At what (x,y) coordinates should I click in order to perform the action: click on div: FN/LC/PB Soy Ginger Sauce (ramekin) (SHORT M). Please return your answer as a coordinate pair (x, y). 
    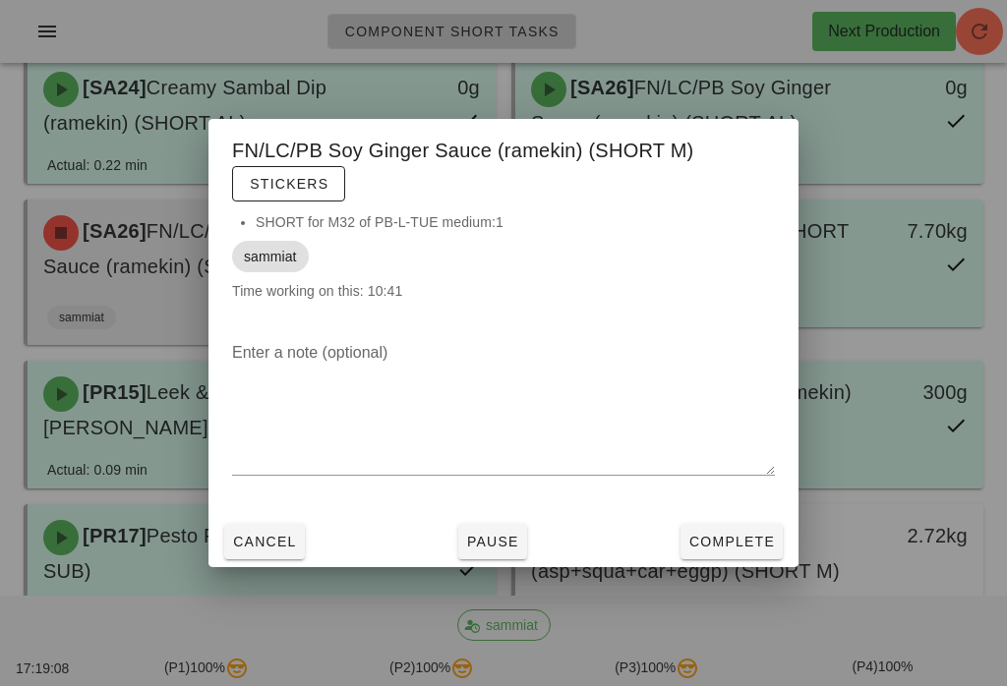
    Looking at the image, I should click on (503, 165).